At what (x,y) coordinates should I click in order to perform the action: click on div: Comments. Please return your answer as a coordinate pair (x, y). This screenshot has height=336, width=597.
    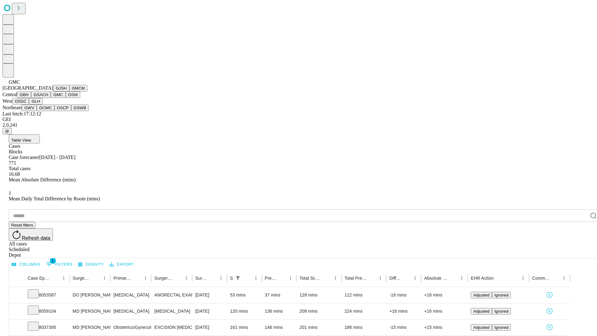
    Looking at the image, I should click on (541, 278).